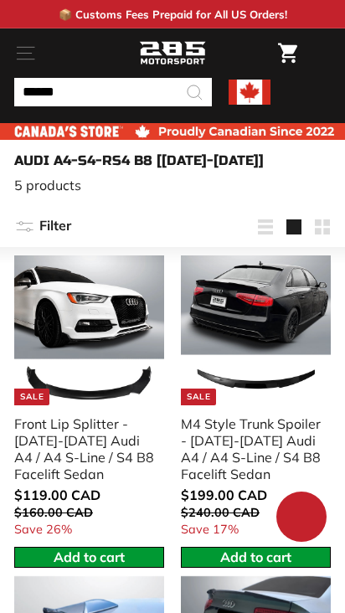  I want to click on span: Save 26%, so click(43, 529).